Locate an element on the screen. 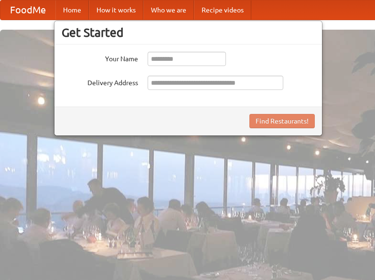 This screenshot has height=280, width=375. a: Home is located at coordinates (72, 10).